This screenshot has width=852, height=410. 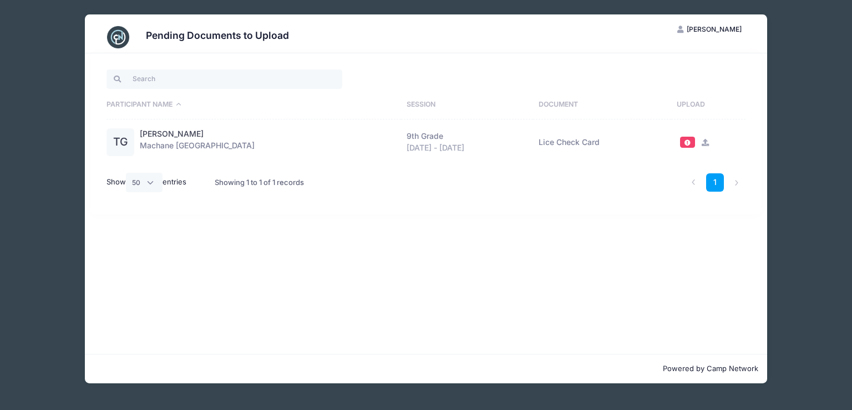 What do you see at coordinates (120, 142) in the screenshot?
I see `div: TG` at bounding box center [120, 142].